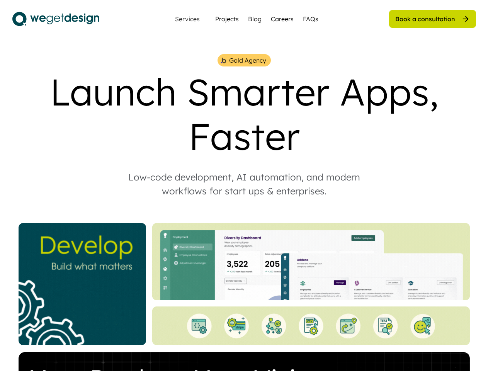 The width and height of the screenshot is (488, 371). What do you see at coordinates (255, 19) in the screenshot?
I see `a: Blog` at bounding box center [255, 19].